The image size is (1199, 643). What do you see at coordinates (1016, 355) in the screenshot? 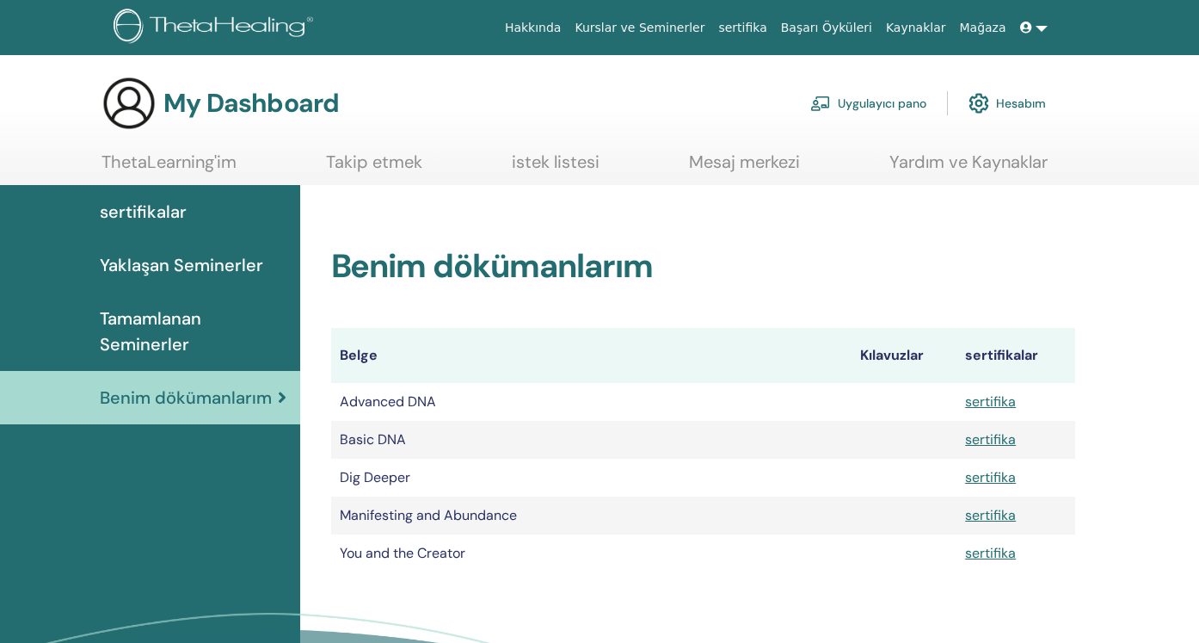
I see `th: sertifikalar` at bounding box center [1016, 355].